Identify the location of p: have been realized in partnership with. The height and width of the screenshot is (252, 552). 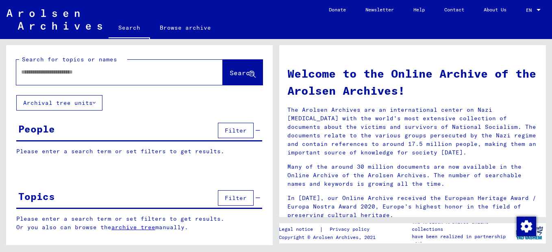
(462, 240).